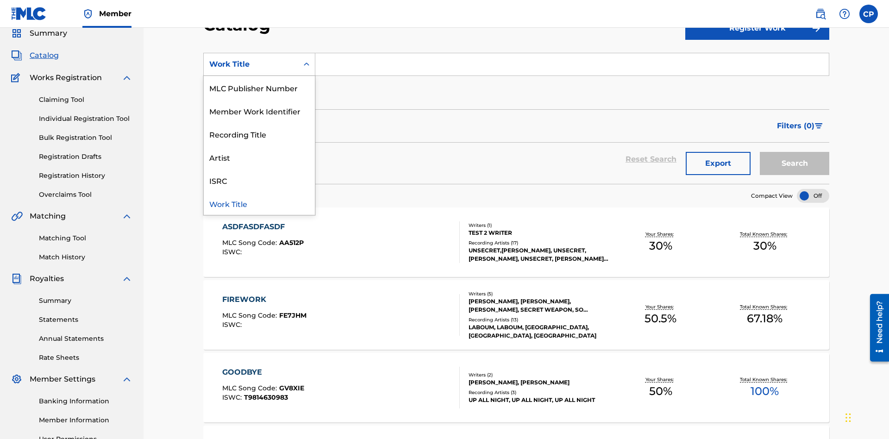  Describe the element at coordinates (86, 118) in the screenshot. I see `a: Individual Registration Tool` at that location.